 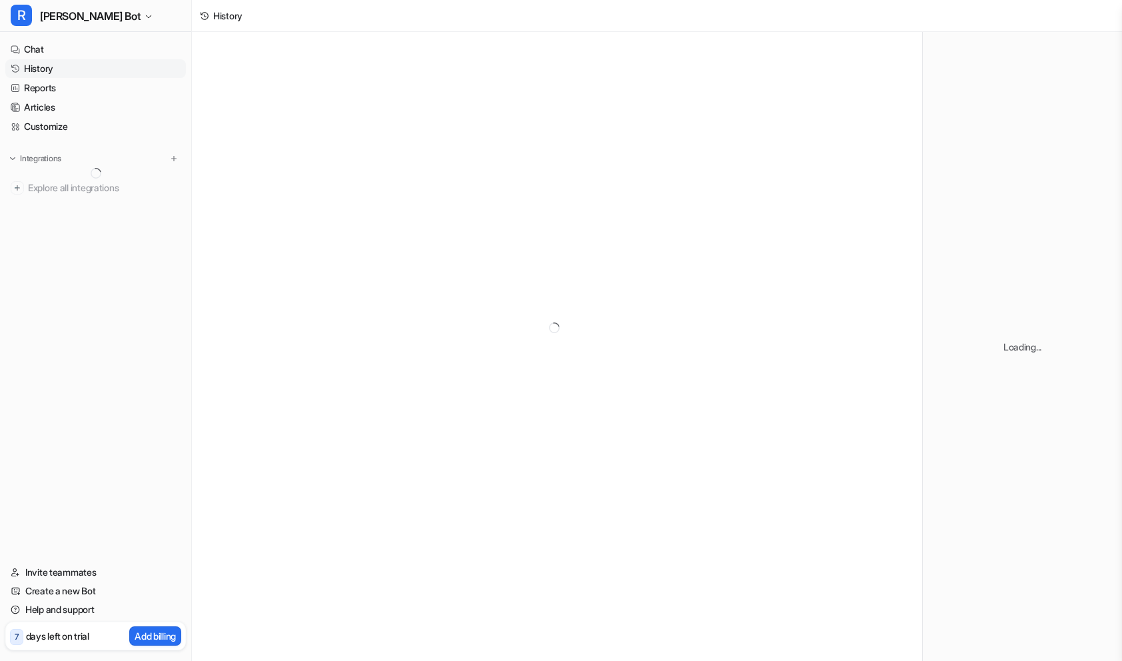 What do you see at coordinates (57, 636) in the screenshot?
I see `p: days left on trial` at bounding box center [57, 636].